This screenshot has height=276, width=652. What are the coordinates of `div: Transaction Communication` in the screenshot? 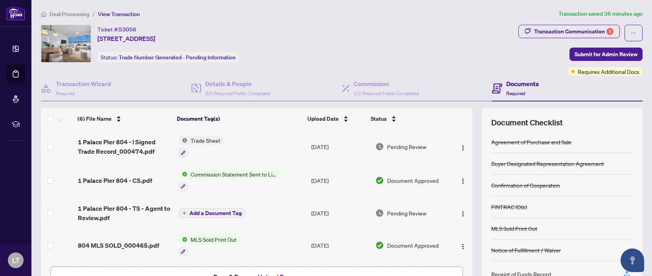 It's located at (573, 31).